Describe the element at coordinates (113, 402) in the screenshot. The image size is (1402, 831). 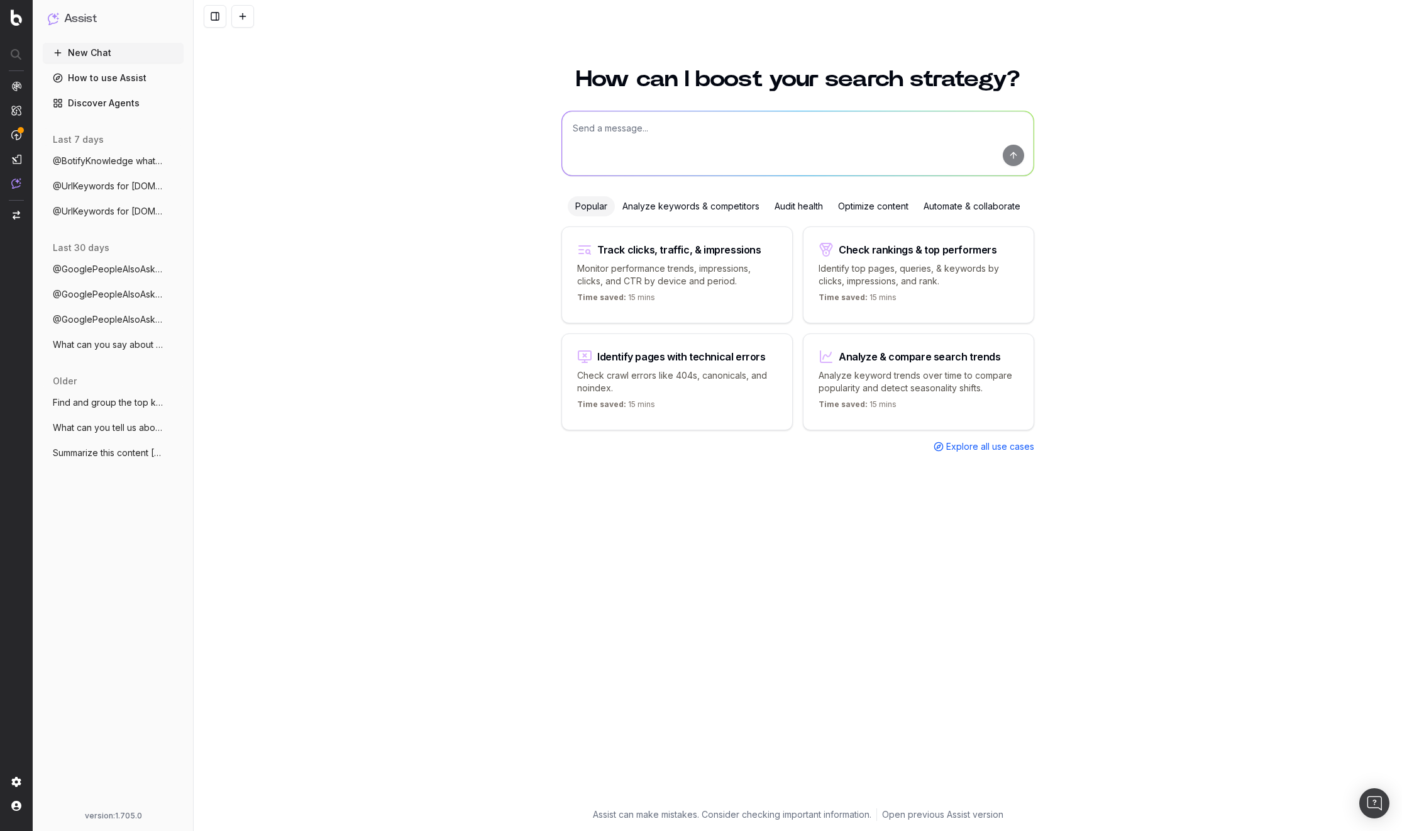
I see `button: Find and group the top keywords for hack` at that location.